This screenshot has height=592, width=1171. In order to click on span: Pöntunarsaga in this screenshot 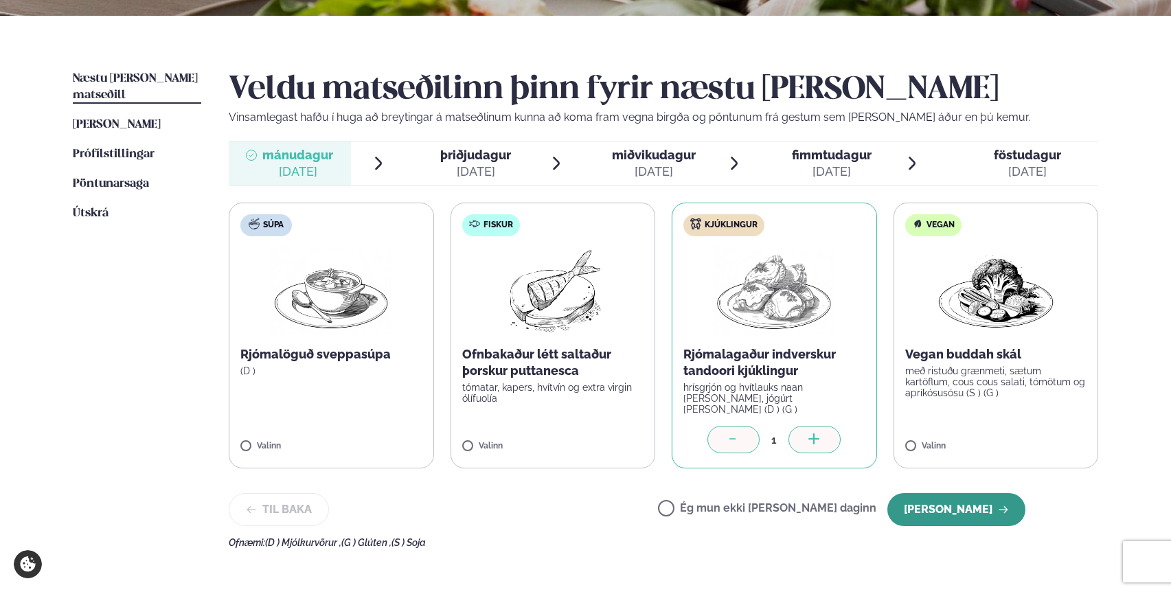, I will do `click(111, 183)`.